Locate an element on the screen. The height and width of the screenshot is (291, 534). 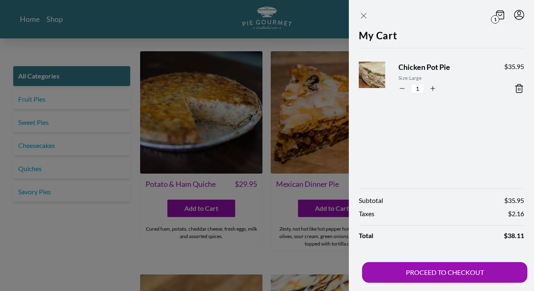
h2: My Cart is located at coordinates (441, 38).